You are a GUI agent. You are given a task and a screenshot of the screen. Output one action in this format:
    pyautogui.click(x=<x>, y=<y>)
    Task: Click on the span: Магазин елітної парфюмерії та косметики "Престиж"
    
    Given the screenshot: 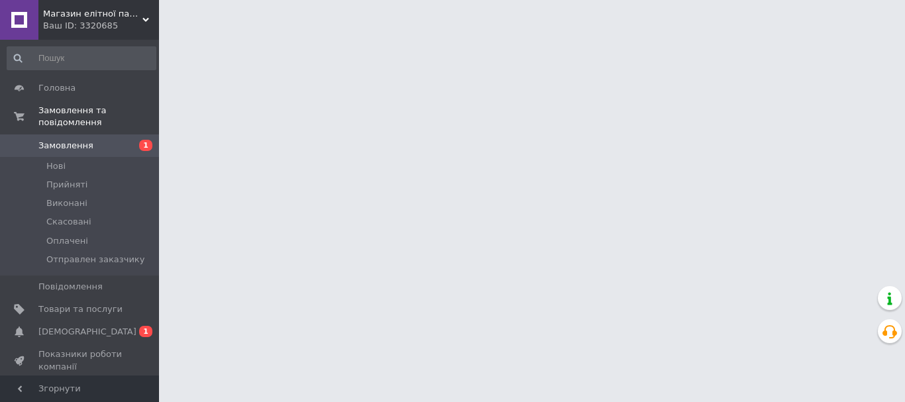 What is the action you would take?
    pyautogui.click(x=93, y=14)
    